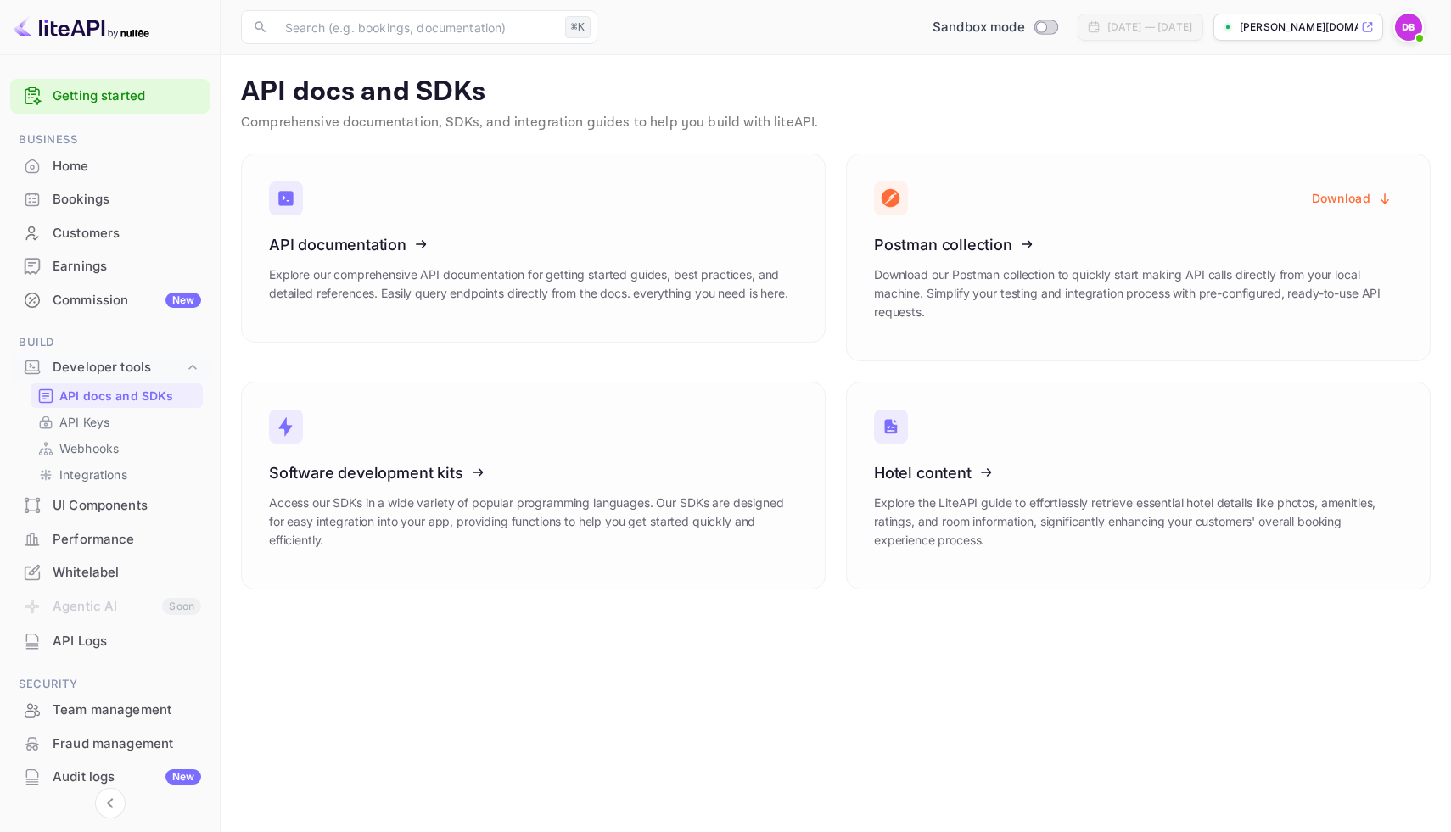 The height and width of the screenshot is (832, 1451). What do you see at coordinates (126, 96) in the screenshot?
I see `a: Getting started` at bounding box center [126, 96].